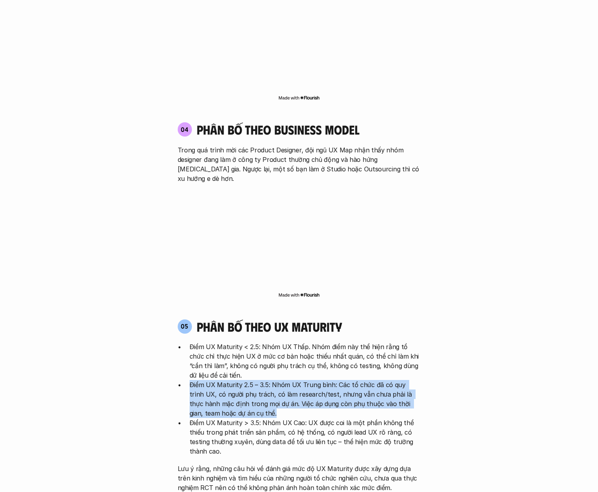 The image size is (598, 492). I want to click on p: Điểm UX Maturity > 3.5: Nhóm UX Cao: UX được coi là một phần không thể thiếu trong phát triển sản..., so click(305, 437).